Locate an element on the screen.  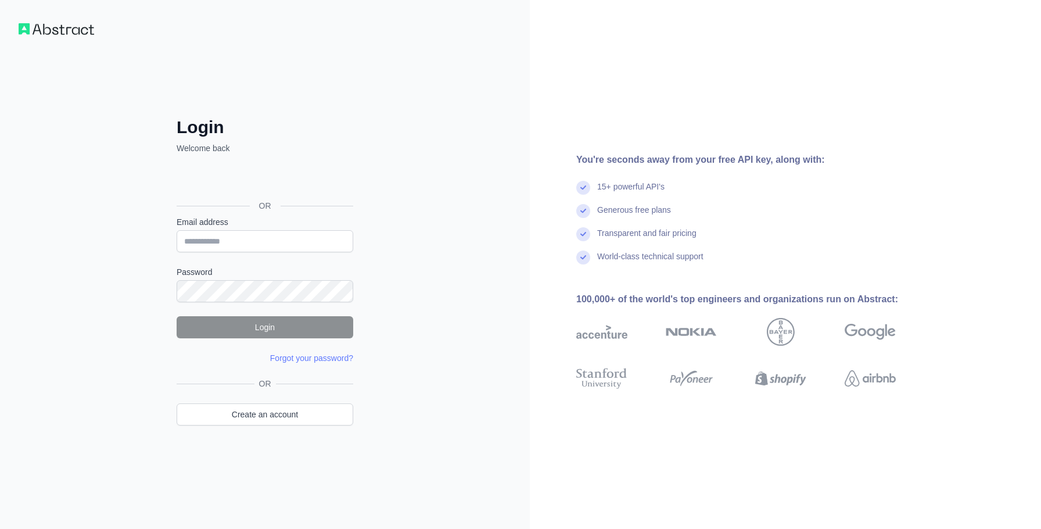
p: Welcome back is located at coordinates (265, 148).